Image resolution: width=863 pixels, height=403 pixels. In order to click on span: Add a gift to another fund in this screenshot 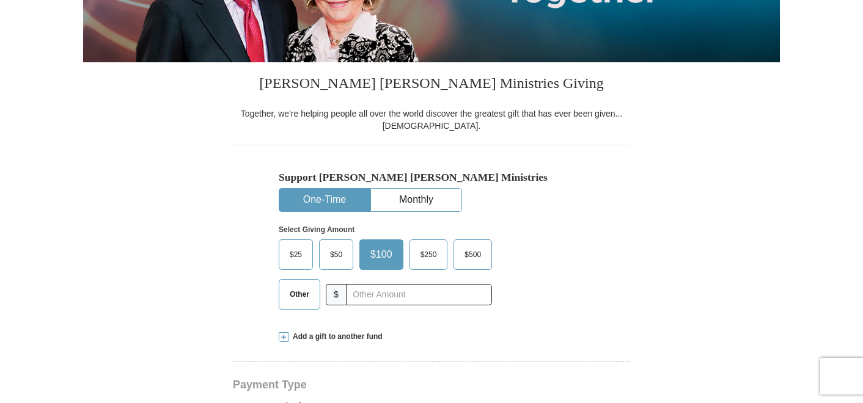, I will do `click(336, 337)`.